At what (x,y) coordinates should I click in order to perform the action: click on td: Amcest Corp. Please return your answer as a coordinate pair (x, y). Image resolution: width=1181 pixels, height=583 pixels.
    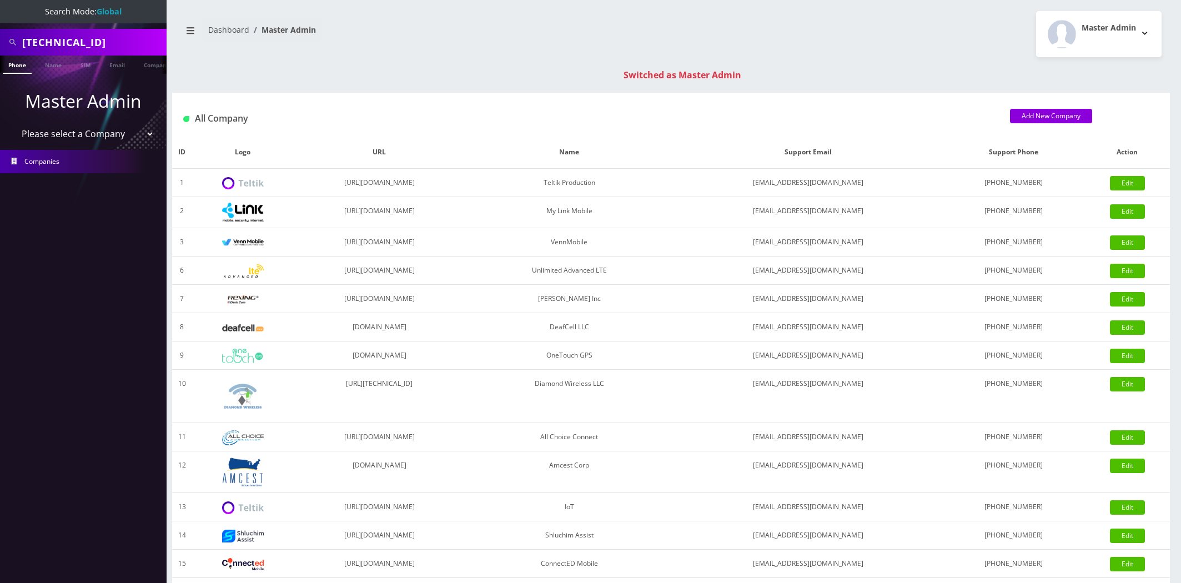
    Looking at the image, I should click on (569, 472).